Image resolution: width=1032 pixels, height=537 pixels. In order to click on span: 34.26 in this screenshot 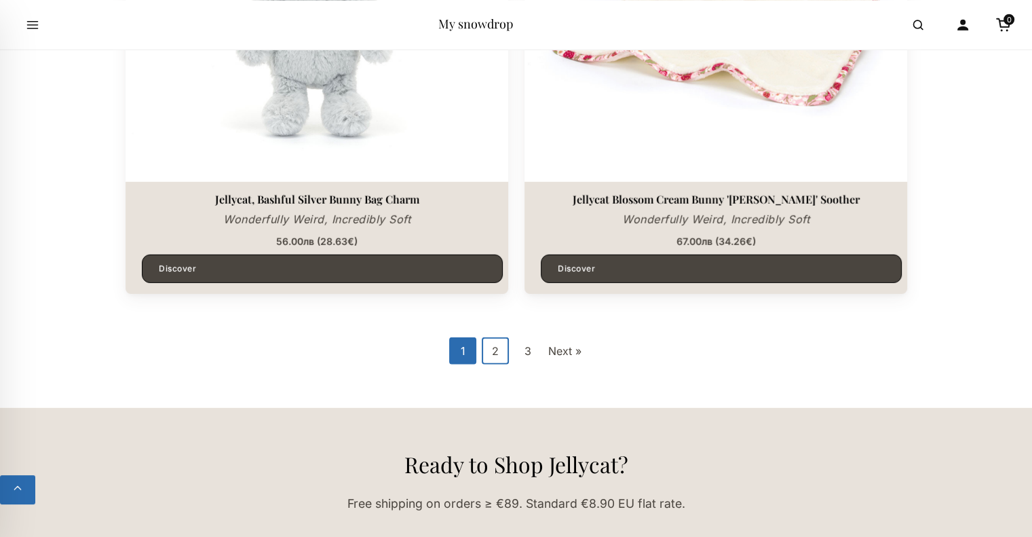, I will do `click(735, 241)`.